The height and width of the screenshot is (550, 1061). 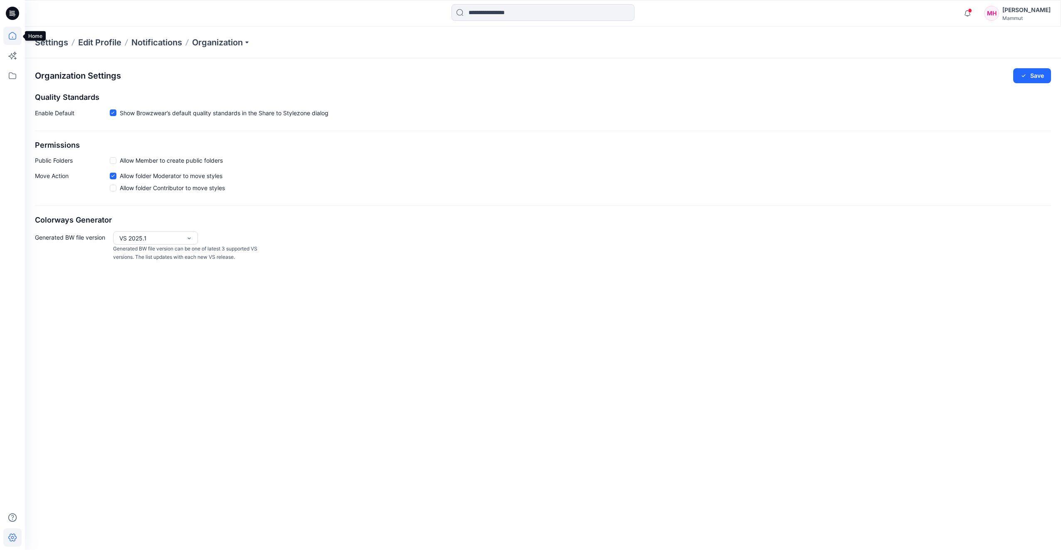 I want to click on h2: Organization Settings, so click(x=78, y=76).